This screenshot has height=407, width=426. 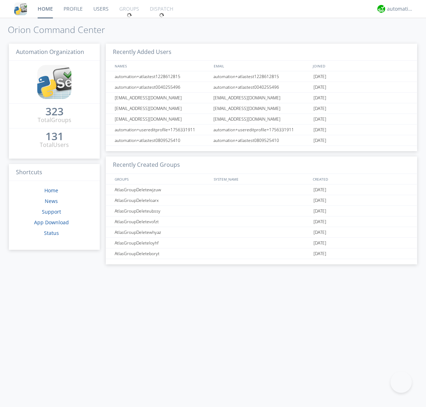 What do you see at coordinates (162, 200) in the screenshot?
I see `div: AtlasGroupDeleteloarx` at bounding box center [162, 200].